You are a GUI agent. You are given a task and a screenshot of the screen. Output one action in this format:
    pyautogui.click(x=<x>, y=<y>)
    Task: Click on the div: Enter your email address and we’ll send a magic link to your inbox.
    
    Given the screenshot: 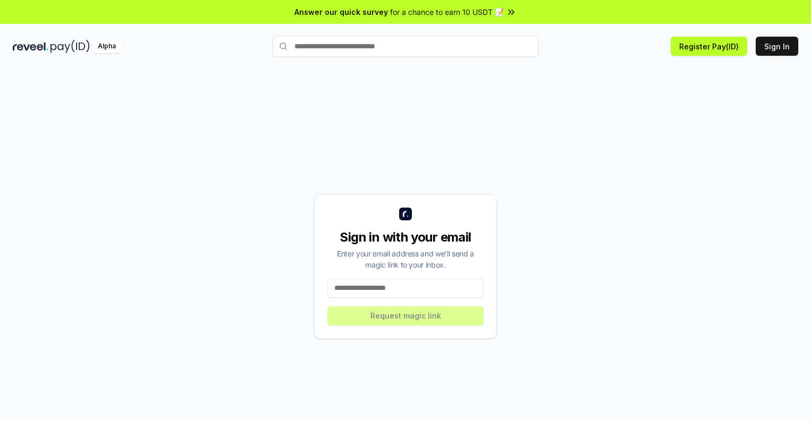 What is the action you would take?
    pyautogui.click(x=405, y=259)
    